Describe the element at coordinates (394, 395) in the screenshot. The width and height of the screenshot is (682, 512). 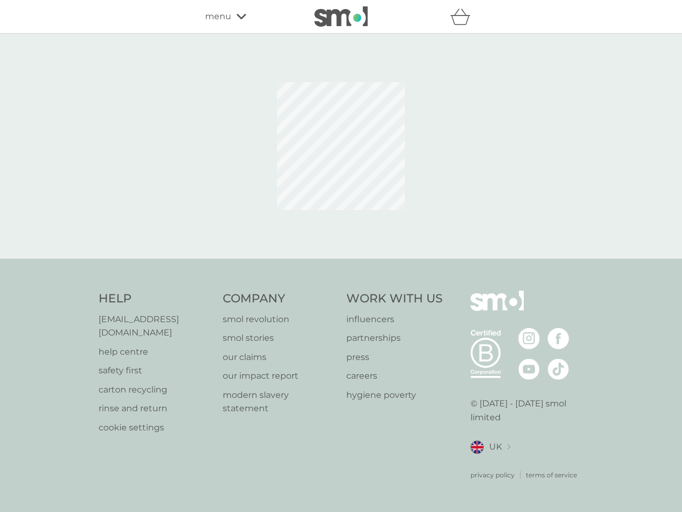
I see `p: hygiene poverty` at that location.